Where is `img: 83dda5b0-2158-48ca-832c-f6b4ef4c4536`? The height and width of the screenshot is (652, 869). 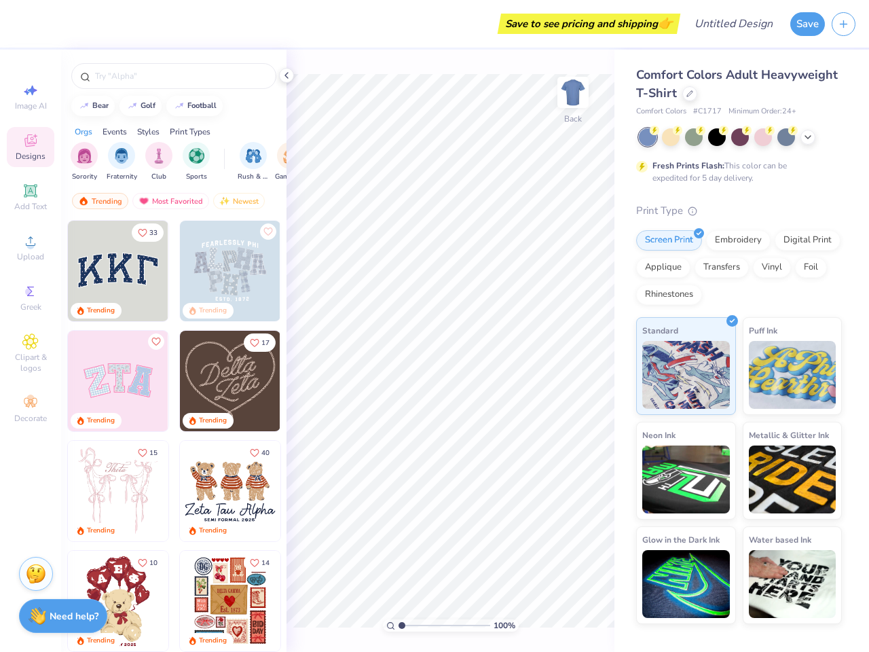
img: 83dda5b0-2158-48ca-832c-f6b4ef4c4536 is located at coordinates (118, 491).